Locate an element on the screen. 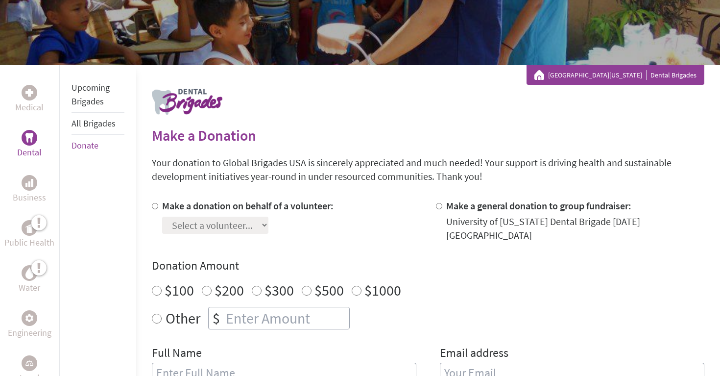 The height and width of the screenshot is (376, 720). label: Other is located at coordinates (183, 318).